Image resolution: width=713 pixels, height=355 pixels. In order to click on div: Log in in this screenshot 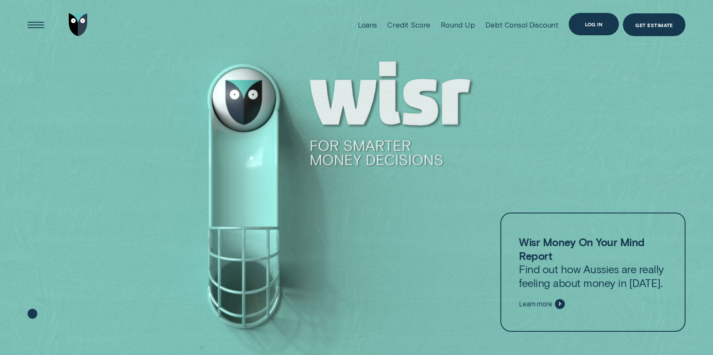, I will do `click(594, 24)`.